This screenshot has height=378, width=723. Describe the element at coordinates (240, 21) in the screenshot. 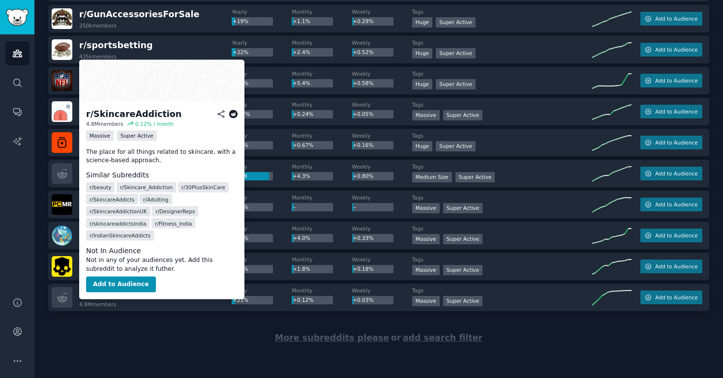

I see `span: +19%` at that location.